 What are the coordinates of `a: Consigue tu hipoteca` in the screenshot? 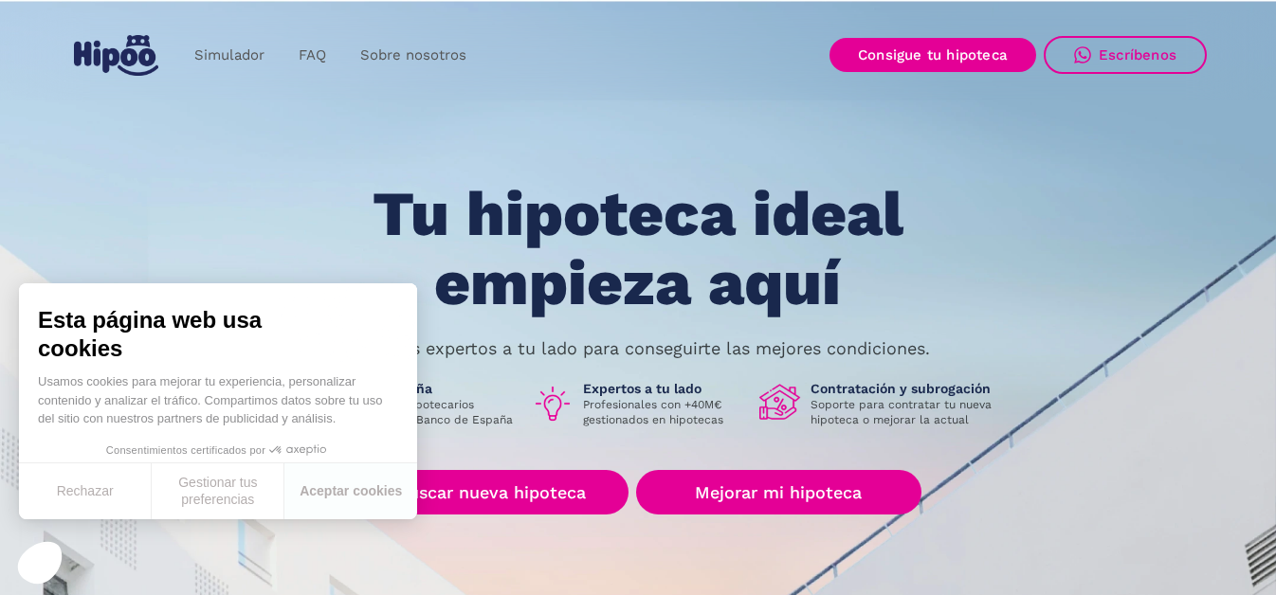 It's located at (933, 55).